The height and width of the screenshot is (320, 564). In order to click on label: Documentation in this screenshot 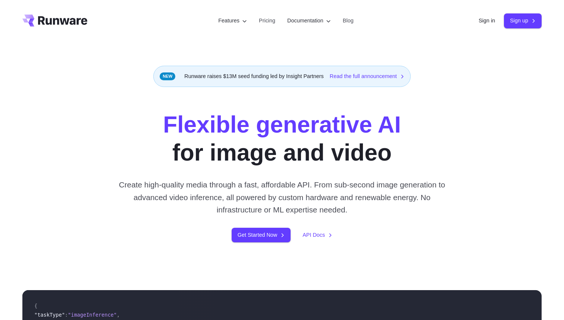, I will do `click(309, 21)`.